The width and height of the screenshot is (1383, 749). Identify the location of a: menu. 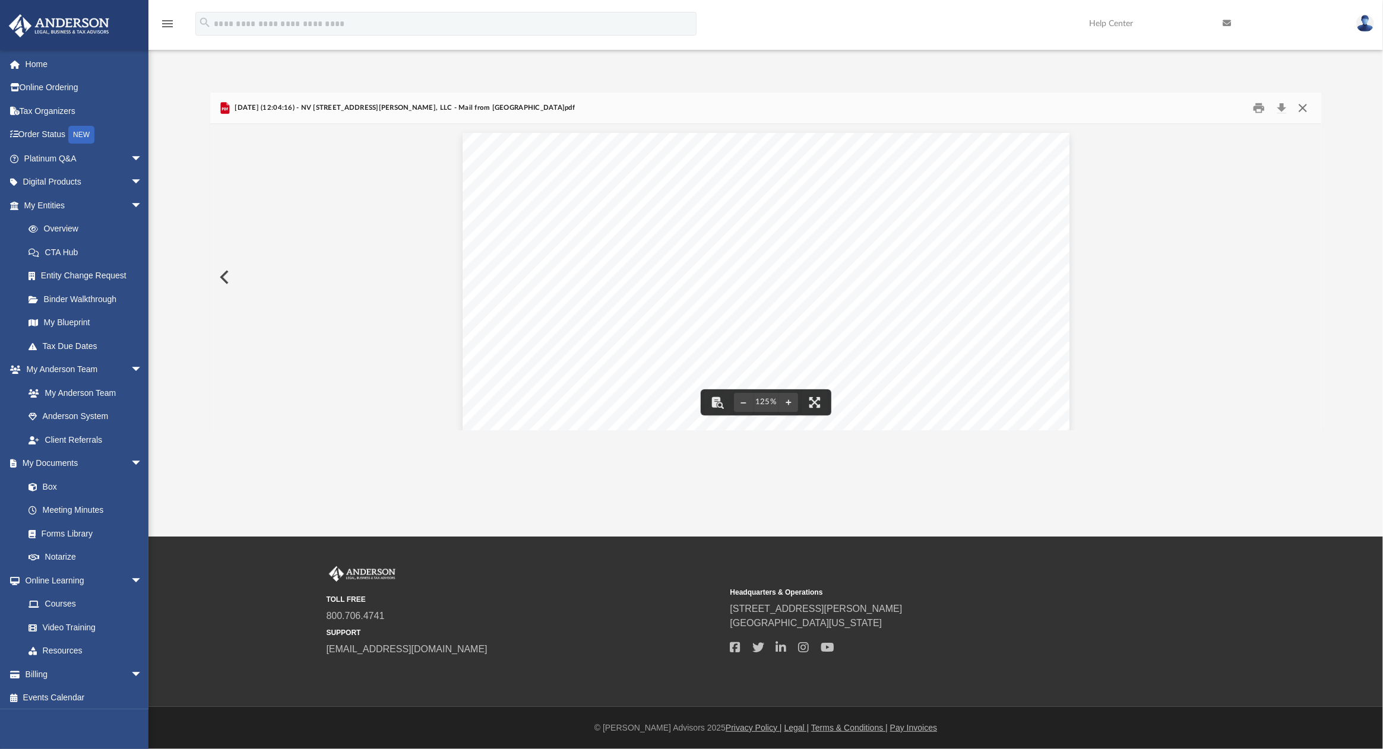
(167, 27).